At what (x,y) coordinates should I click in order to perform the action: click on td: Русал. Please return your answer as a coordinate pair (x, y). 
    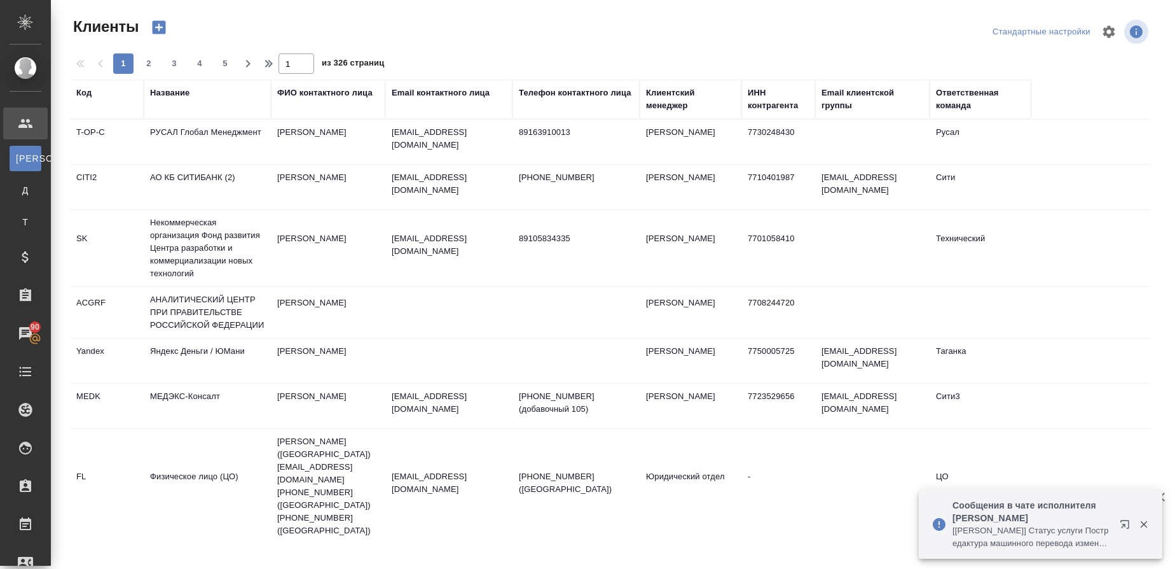
    Looking at the image, I should click on (981, 142).